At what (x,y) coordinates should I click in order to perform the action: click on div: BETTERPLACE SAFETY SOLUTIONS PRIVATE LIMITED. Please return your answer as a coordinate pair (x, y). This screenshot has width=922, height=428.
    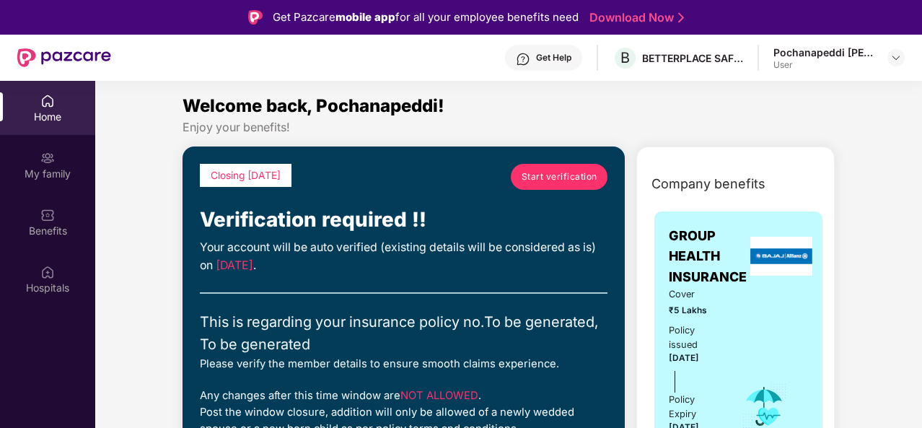
    Looking at the image, I should click on (693, 58).